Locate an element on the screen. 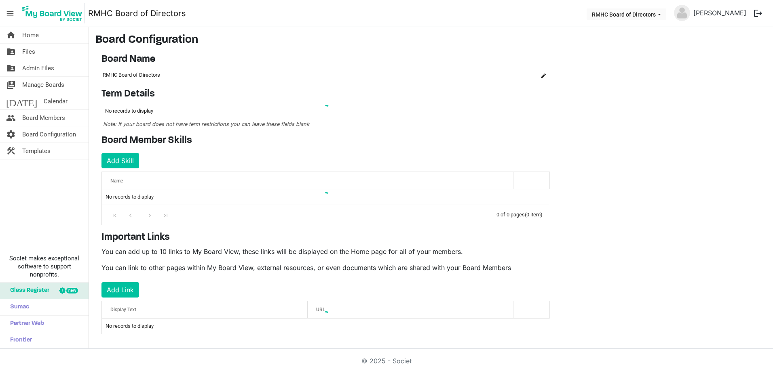 The image size is (773, 373). span: Files is located at coordinates (29, 52).